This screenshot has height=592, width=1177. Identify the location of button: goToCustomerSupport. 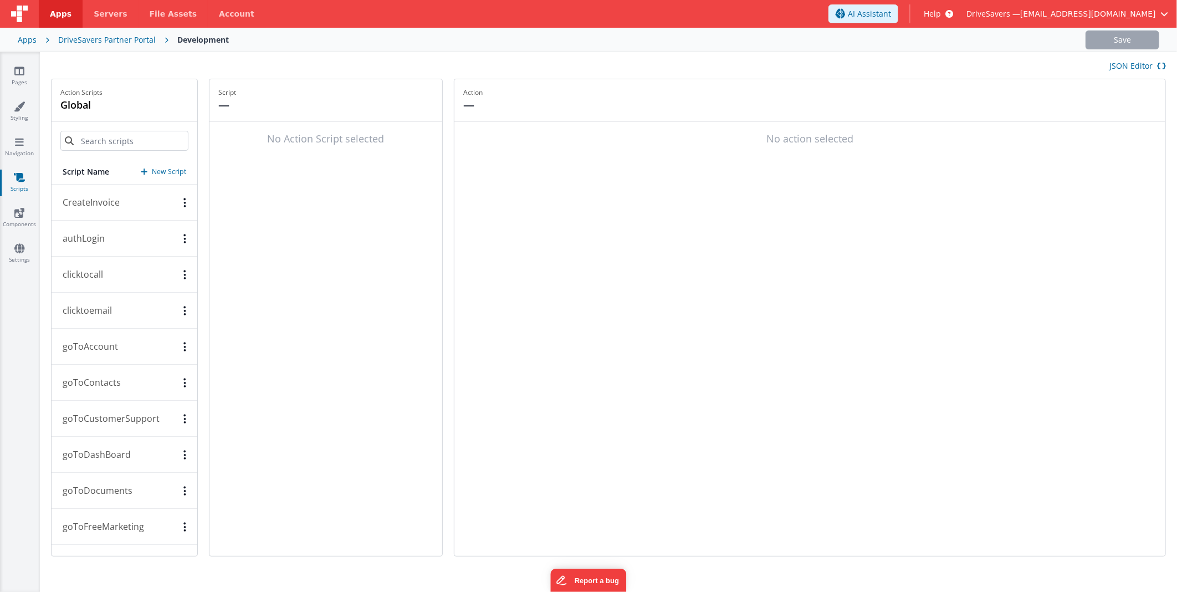
(124, 418).